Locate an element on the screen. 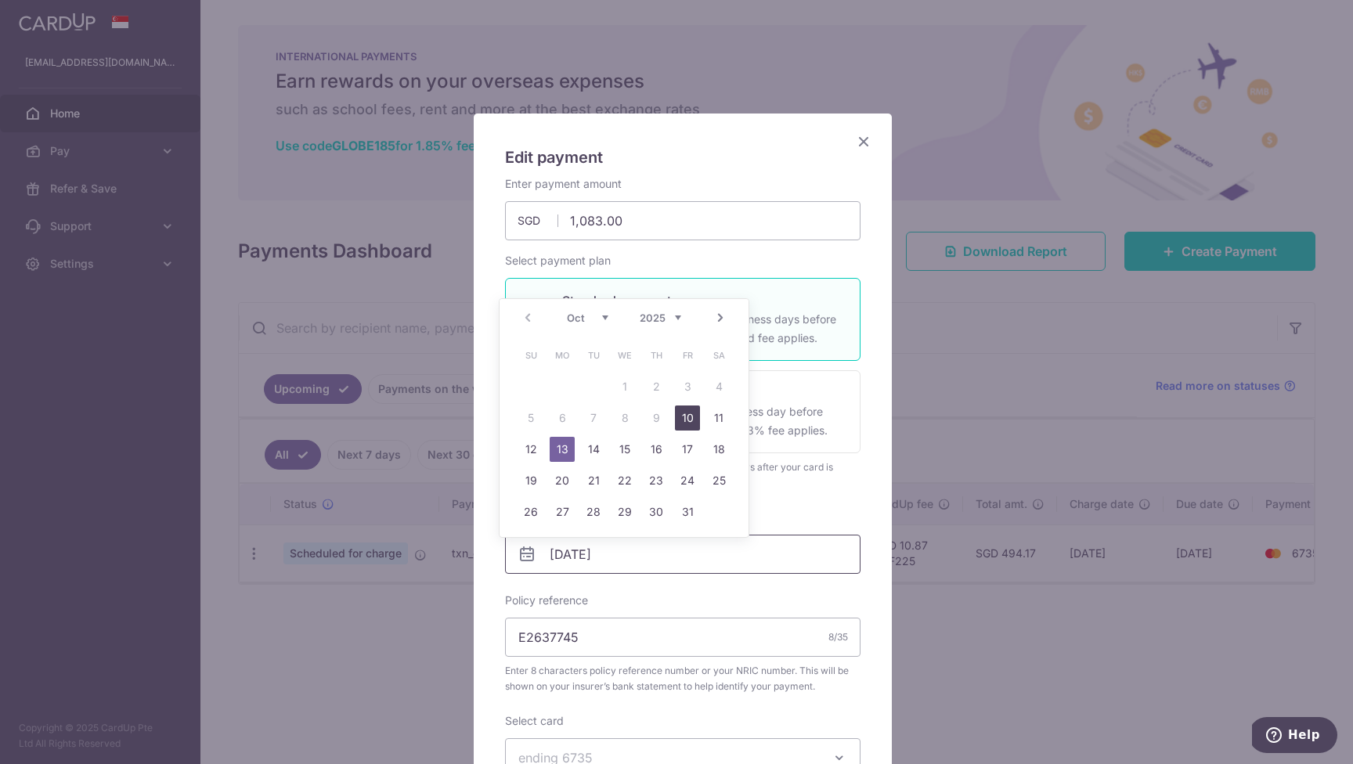 The image size is (1353, 764). div: 8/35 is located at coordinates (838, 637).